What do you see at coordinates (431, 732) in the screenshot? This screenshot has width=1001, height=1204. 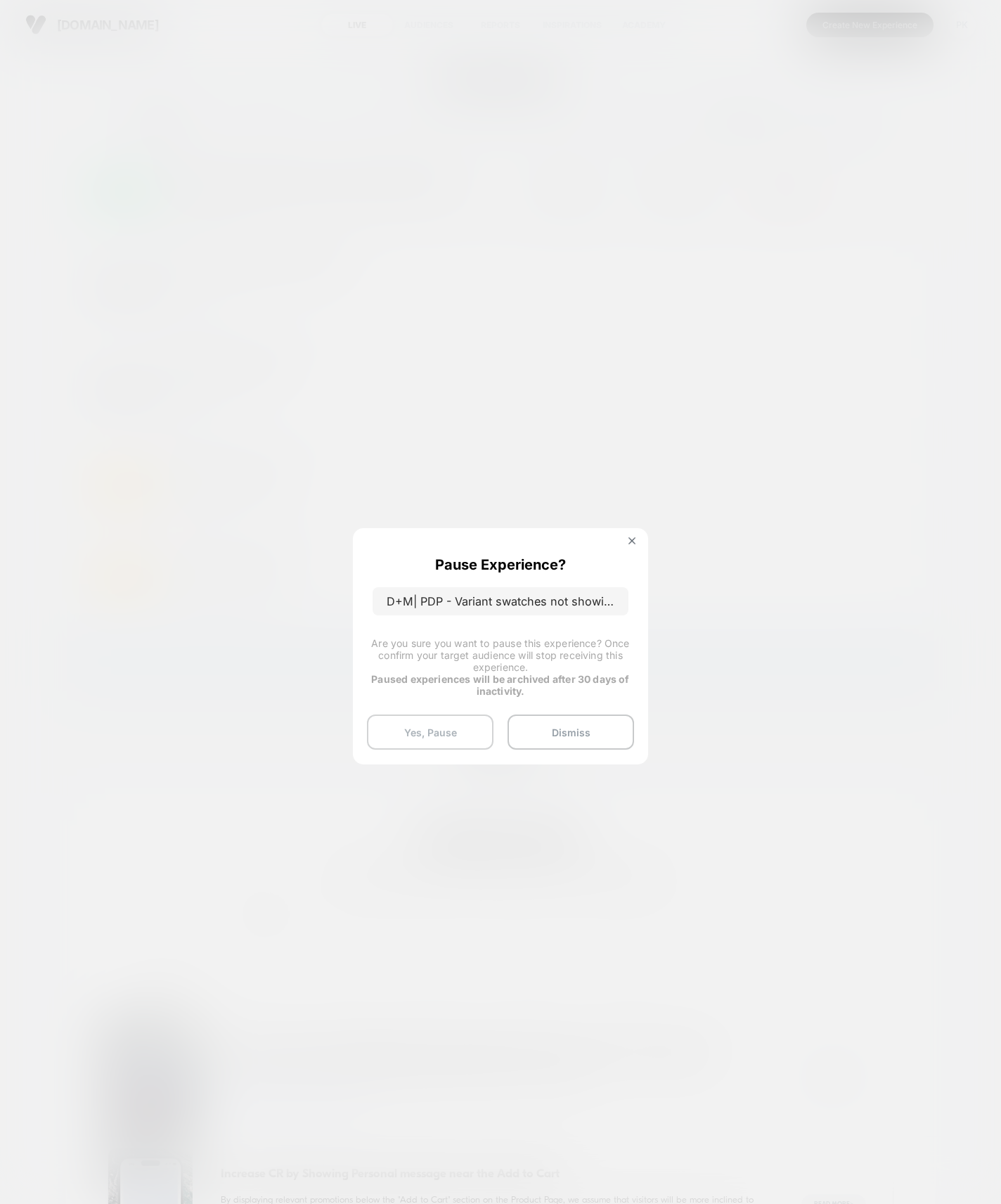 I see `button: Yes, Pause` at bounding box center [431, 732].